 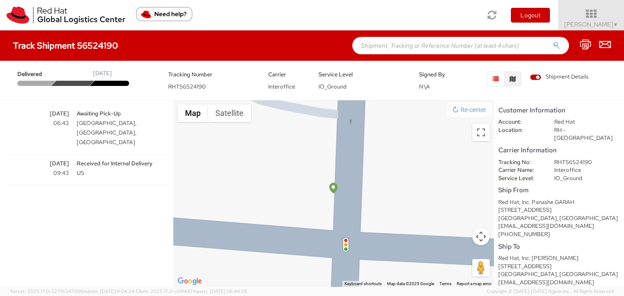 What do you see at coordinates (481, 132) in the screenshot?
I see `button: Toggle fullscreen view` at bounding box center [481, 132].